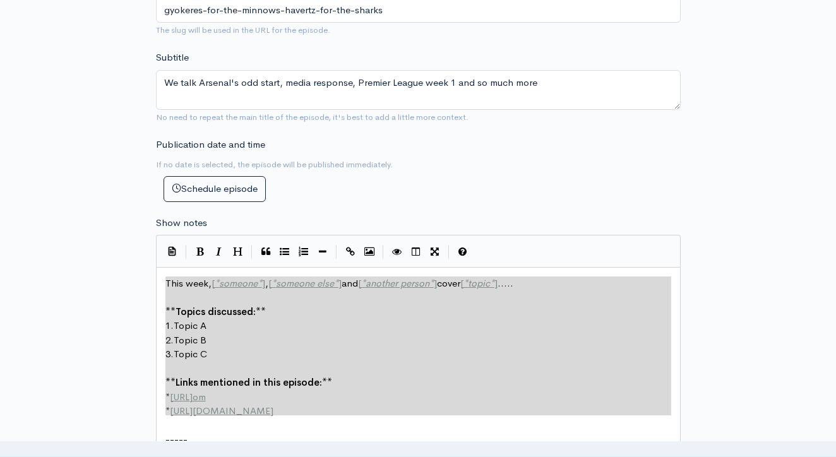 This screenshot has width=836, height=457. Describe the element at coordinates (169, 325) in the screenshot. I see `span: 1.` at that location.